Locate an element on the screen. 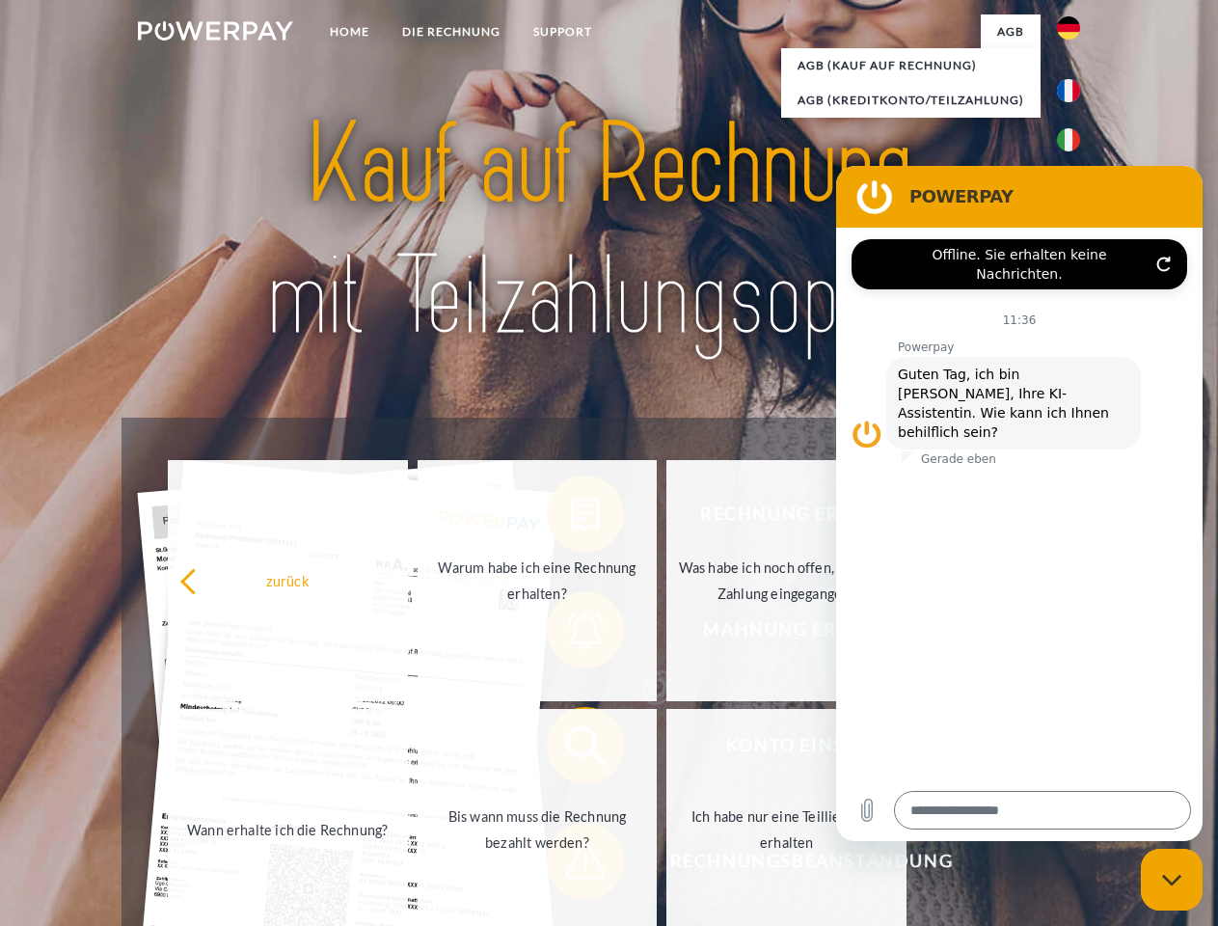 Image resolution: width=1218 pixels, height=926 pixels. div: Wann erhalte ich die Rechnung? is located at coordinates (287, 829).